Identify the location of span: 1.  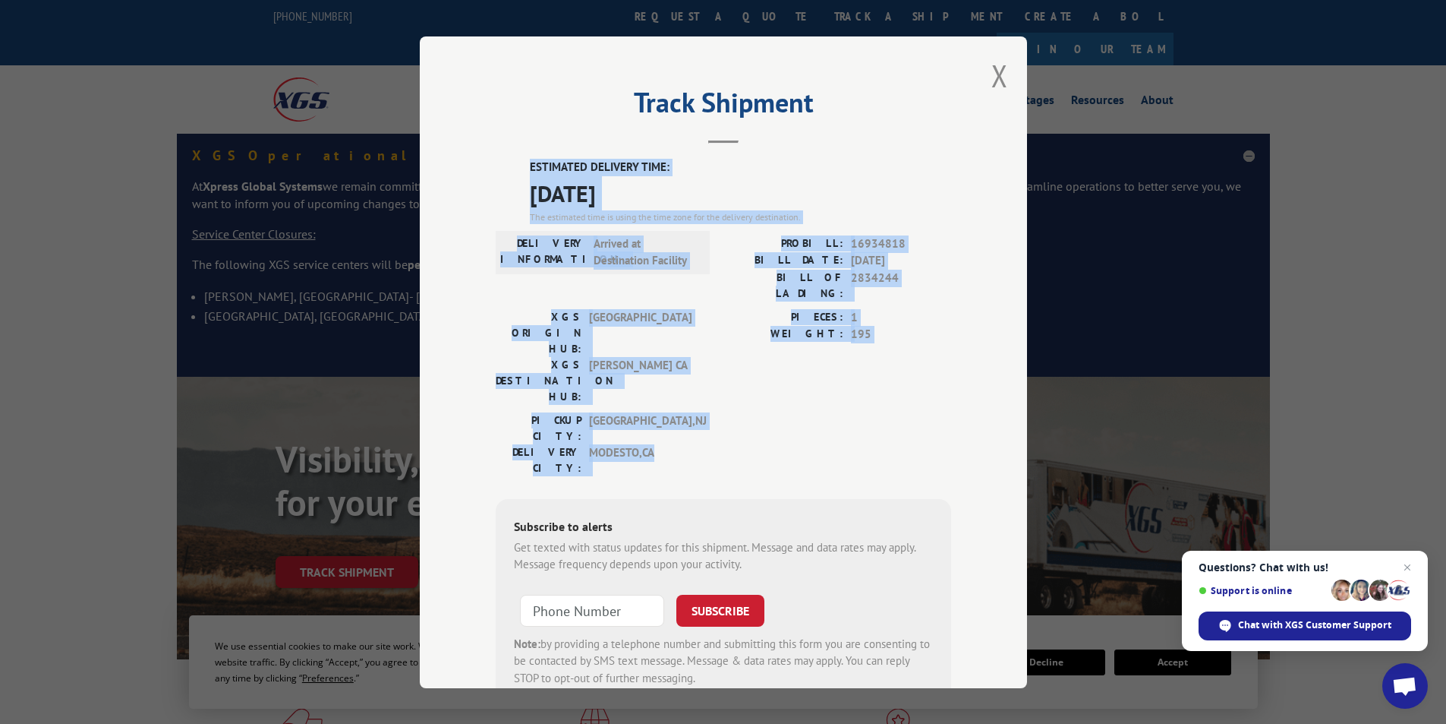
(901, 317).